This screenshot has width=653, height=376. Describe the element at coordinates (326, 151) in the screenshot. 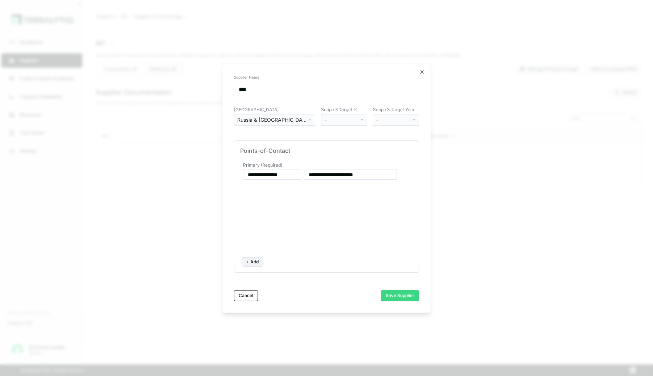

I see `div: Points-of-Contact` at that location.